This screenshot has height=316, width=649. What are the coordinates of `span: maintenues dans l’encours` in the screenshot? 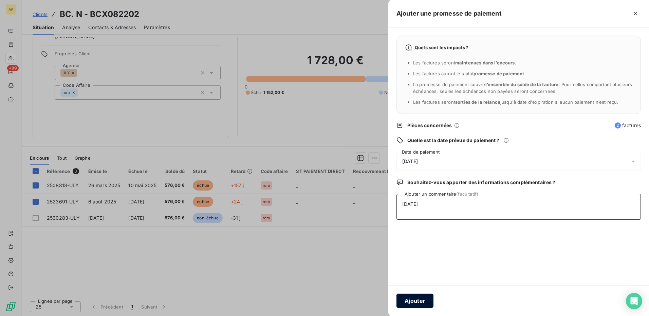 It's located at (485, 63).